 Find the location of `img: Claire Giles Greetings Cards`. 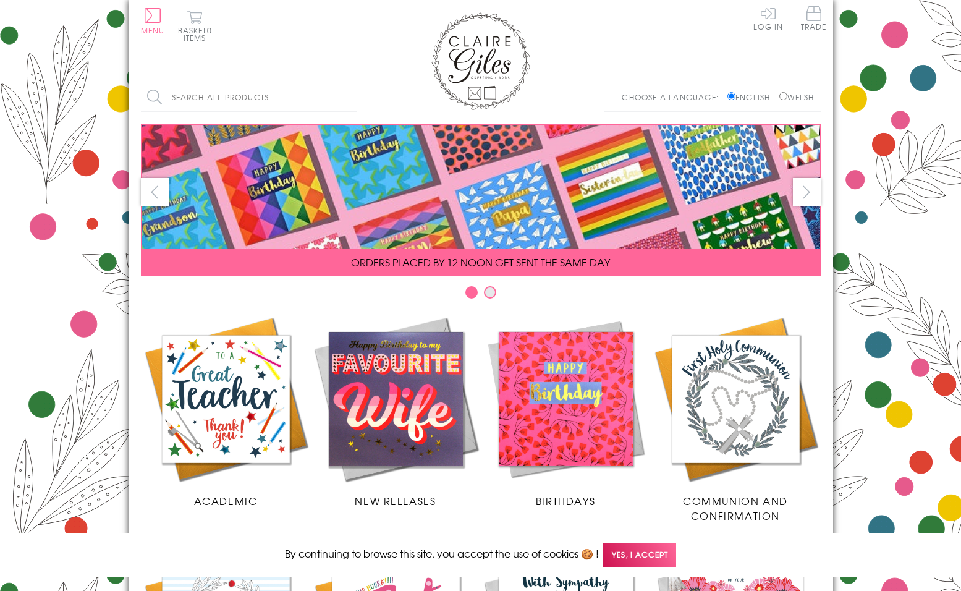

img: Claire Giles Greetings Cards is located at coordinates (481, 61).